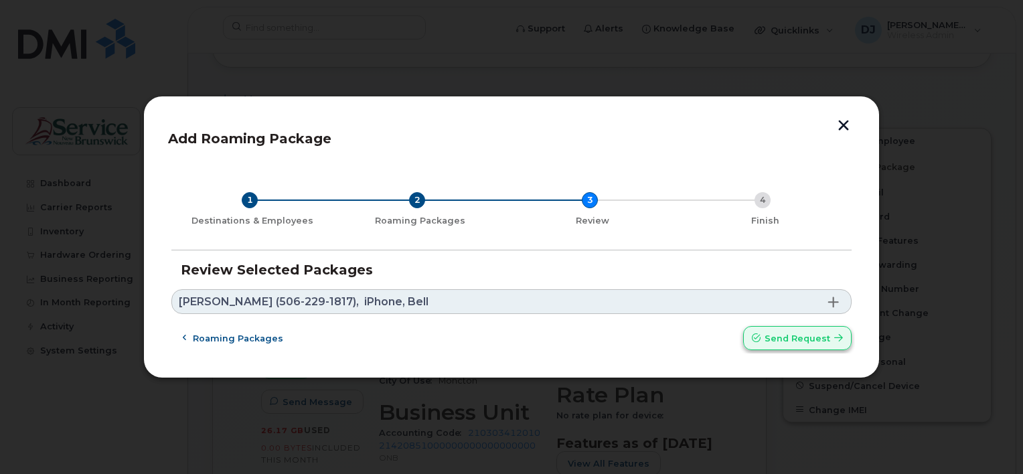 This screenshot has height=474, width=1023. I want to click on button: Roaming packages, so click(233, 338).